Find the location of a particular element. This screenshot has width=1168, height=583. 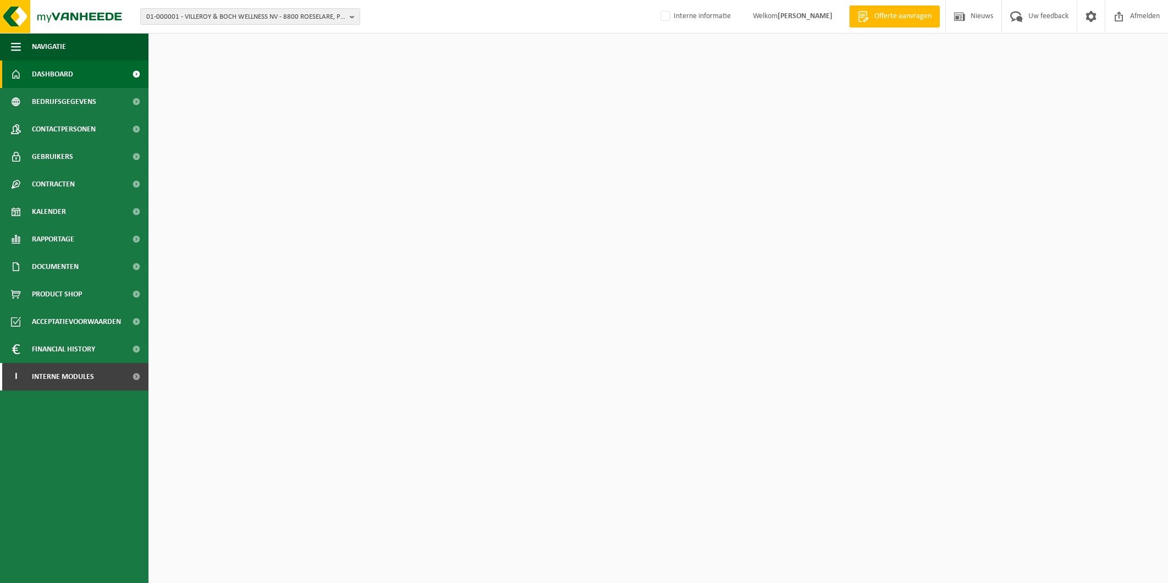

span: Acceptatievoorwaarden is located at coordinates (76, 322).